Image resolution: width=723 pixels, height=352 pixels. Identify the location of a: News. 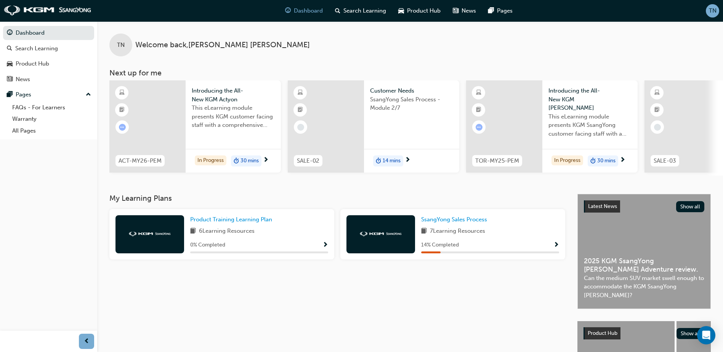
(48, 79).